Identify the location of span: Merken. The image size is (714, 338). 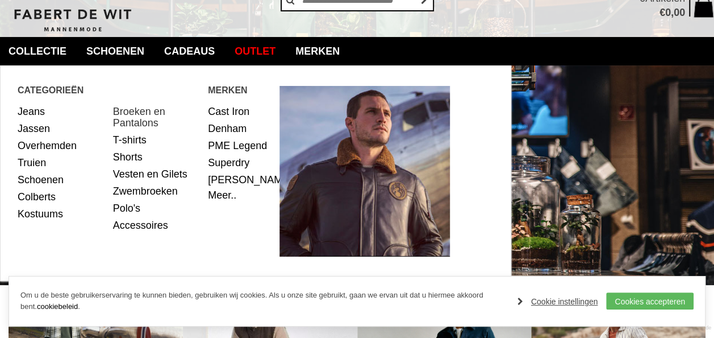
(244, 90).